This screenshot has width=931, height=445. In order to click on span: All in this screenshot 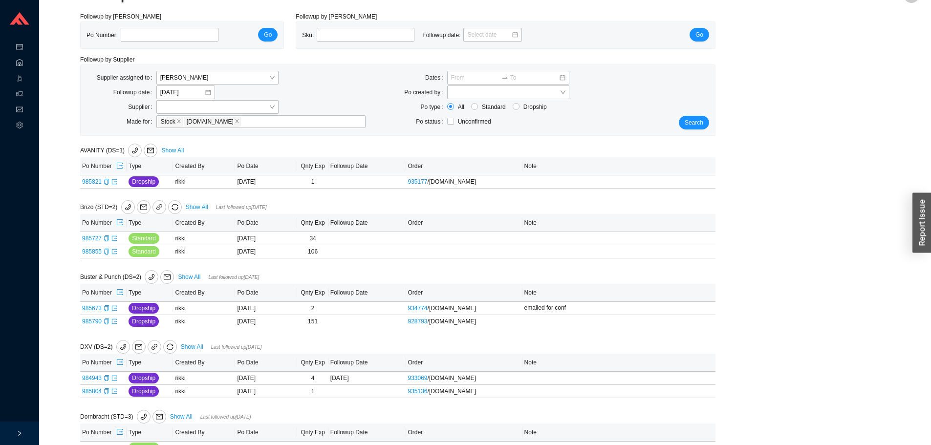, I will do `click(461, 107)`.